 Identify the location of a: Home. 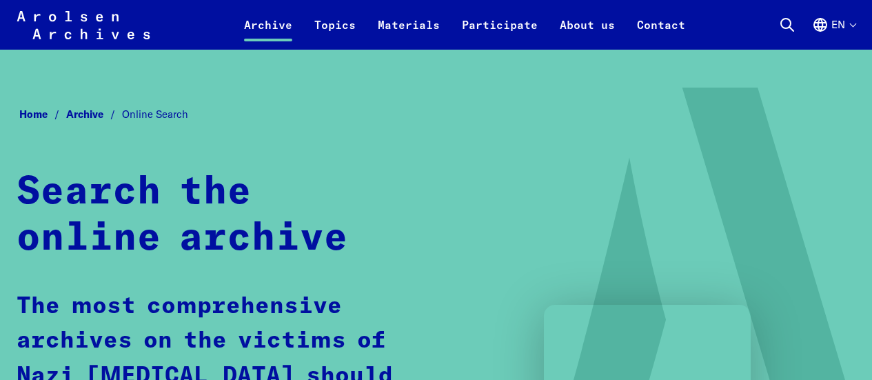
(43, 114).